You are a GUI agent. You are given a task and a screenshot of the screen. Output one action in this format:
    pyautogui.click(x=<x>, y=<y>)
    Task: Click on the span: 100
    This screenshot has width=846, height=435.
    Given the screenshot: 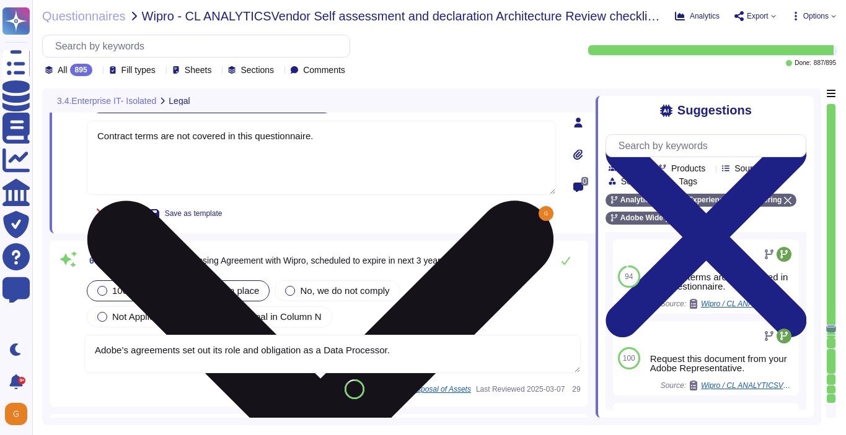 What is the action you would take?
    pyautogui.click(x=629, y=359)
    